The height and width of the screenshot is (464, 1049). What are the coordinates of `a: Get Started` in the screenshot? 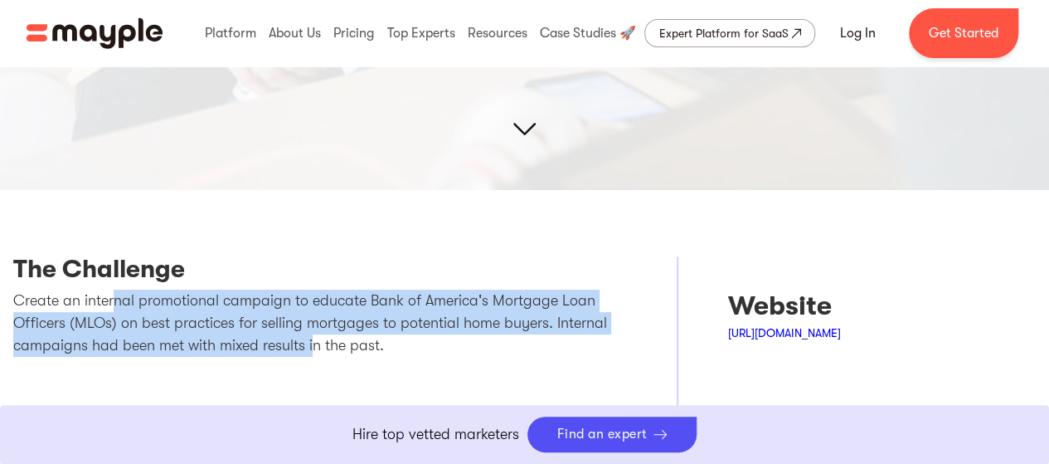 It's located at (964, 33).